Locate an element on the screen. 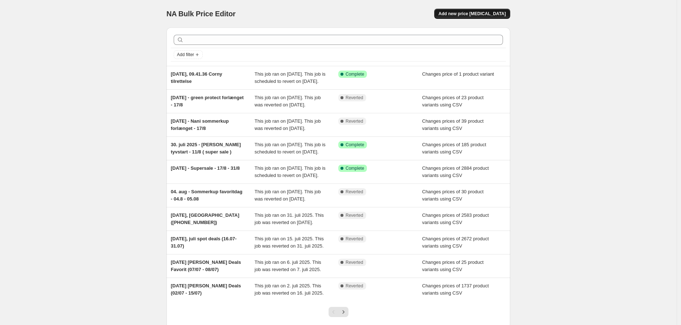 The image size is (681, 325). span: Changes prices of 39 product variants using CSV is located at coordinates (453, 124).